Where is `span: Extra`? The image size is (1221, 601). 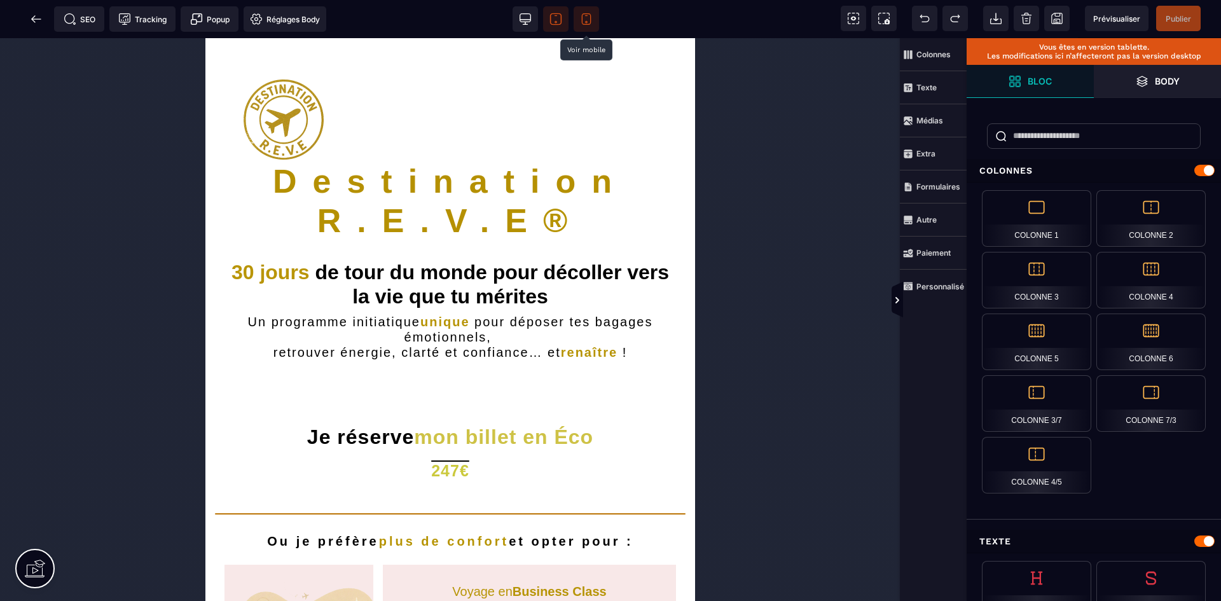 span: Extra is located at coordinates (933, 154).